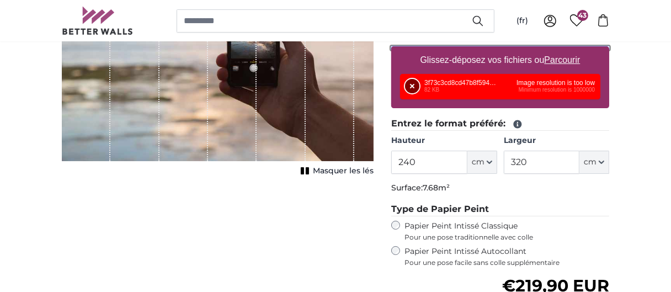  What do you see at coordinates (343, 171) in the screenshot?
I see `span: Masquer les lés` at bounding box center [343, 171].